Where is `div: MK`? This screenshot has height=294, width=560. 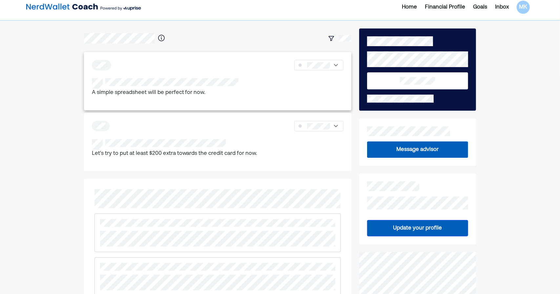
div: MK is located at coordinates (523, 7).